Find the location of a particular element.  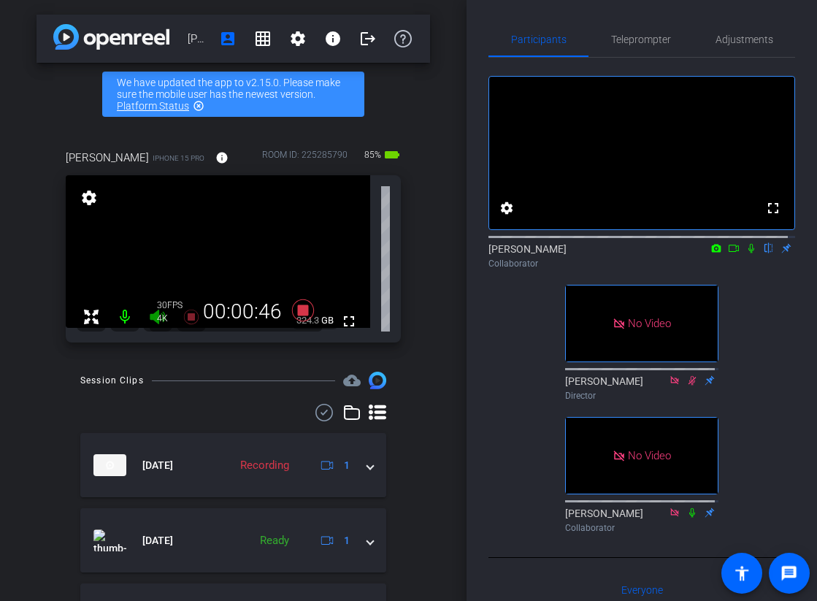

div: Session Clips is located at coordinates (112, 381).